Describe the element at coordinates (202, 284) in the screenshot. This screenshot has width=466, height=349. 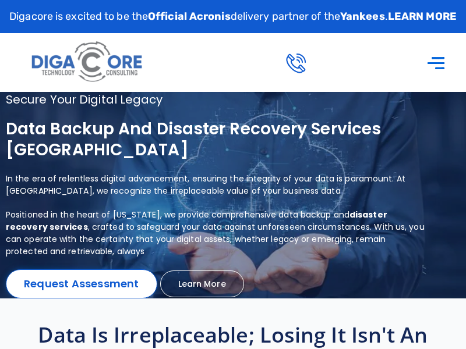
I see `a: Learn More` at that location.